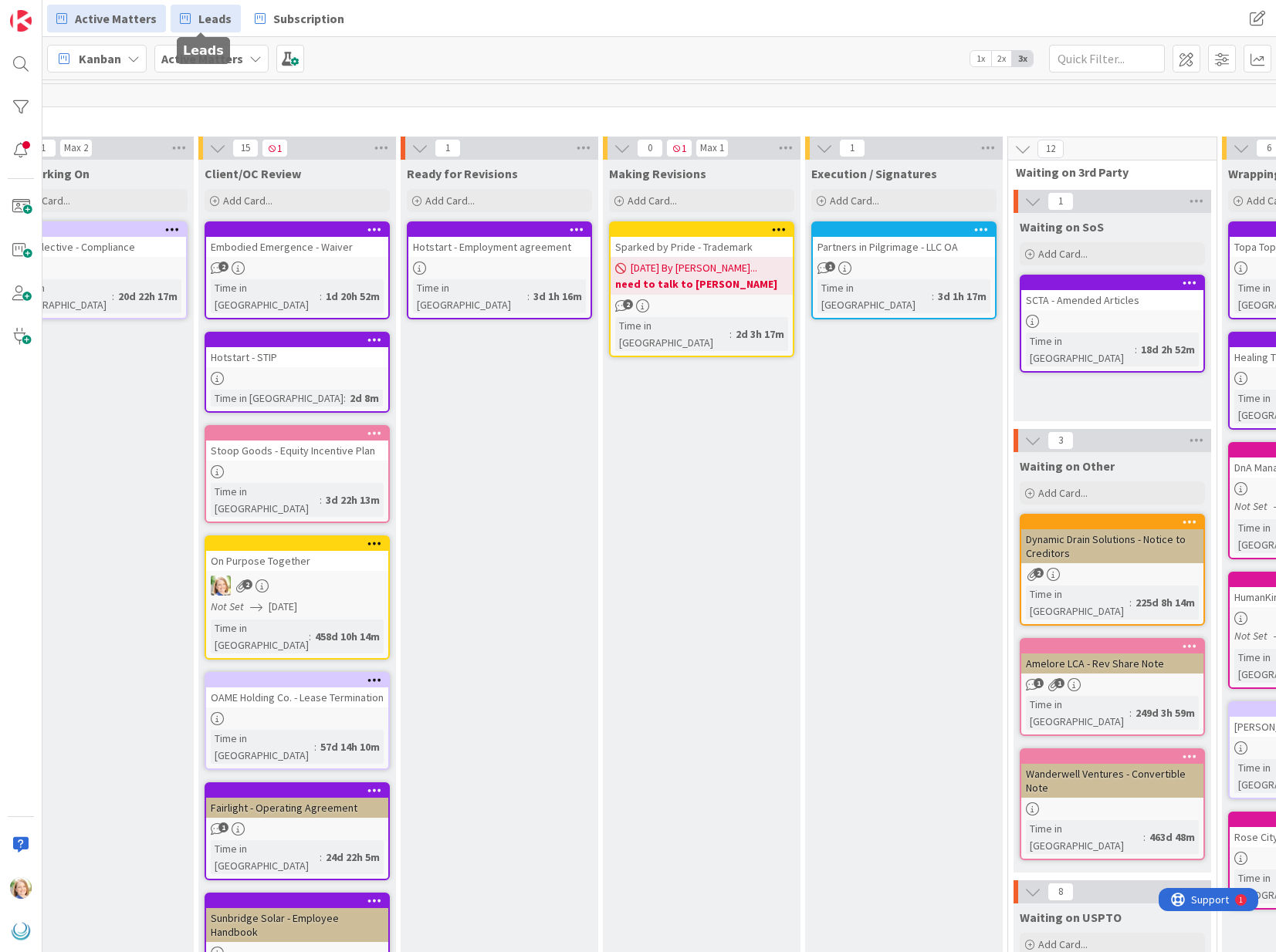 Image resolution: width=1276 pixels, height=952 pixels. What do you see at coordinates (1022, 58) in the screenshot?
I see `span: 3x` at bounding box center [1022, 58].